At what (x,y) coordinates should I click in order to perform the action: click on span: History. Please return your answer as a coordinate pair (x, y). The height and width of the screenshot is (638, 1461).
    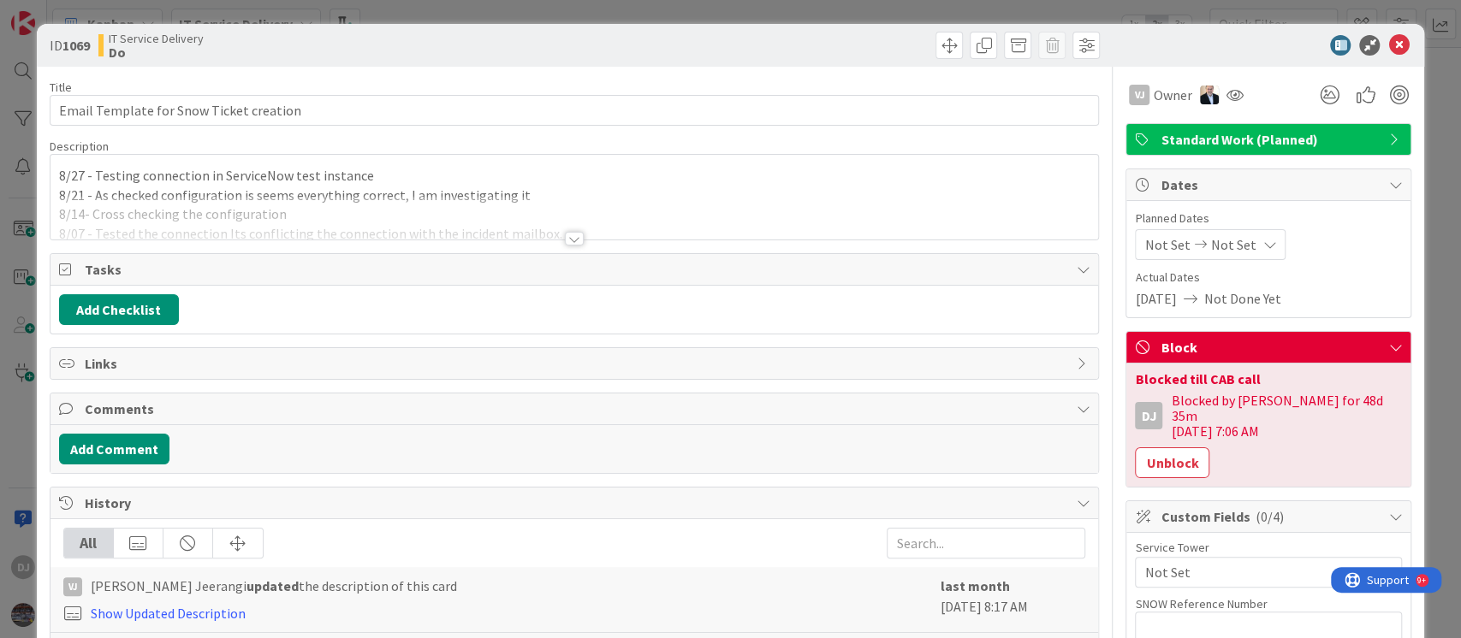
    Looking at the image, I should click on (576, 503).